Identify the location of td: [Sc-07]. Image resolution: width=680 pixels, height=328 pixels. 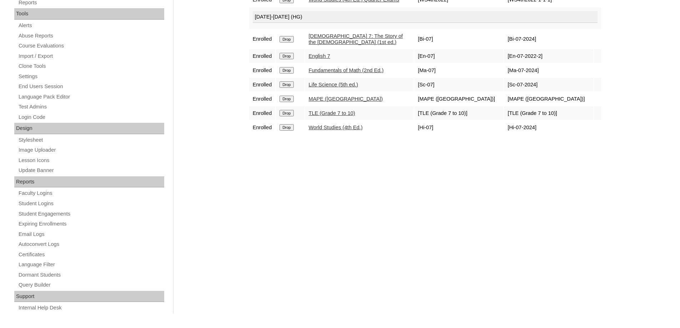
(459, 85).